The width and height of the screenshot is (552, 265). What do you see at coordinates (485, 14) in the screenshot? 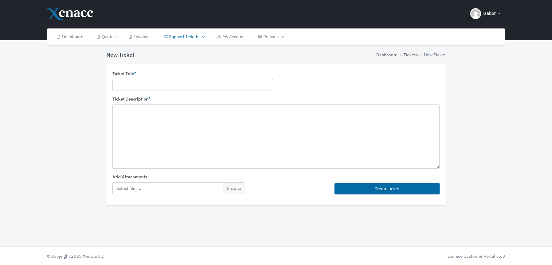
I see `button: Gabor` at bounding box center [485, 14].